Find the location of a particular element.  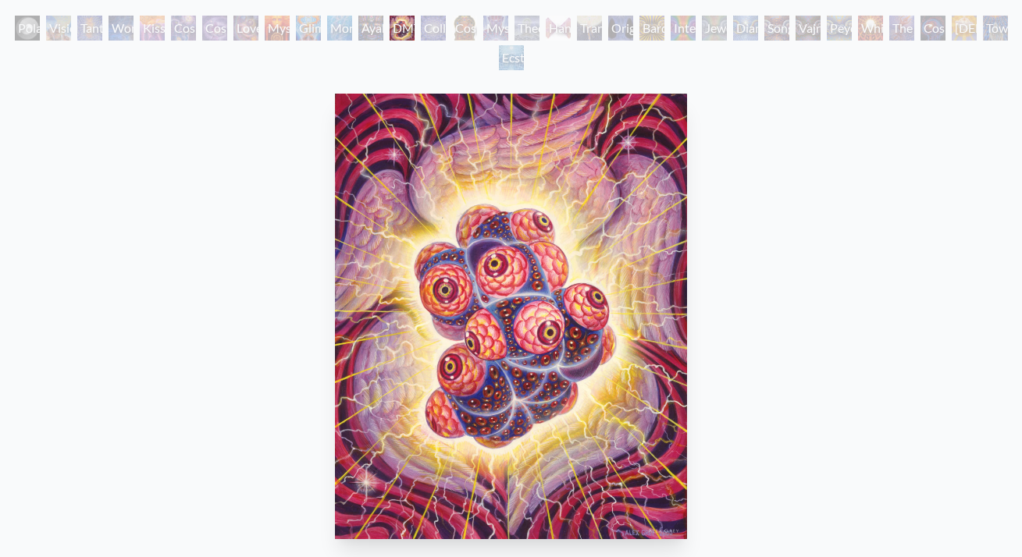

div: Wonder is located at coordinates (121, 28).